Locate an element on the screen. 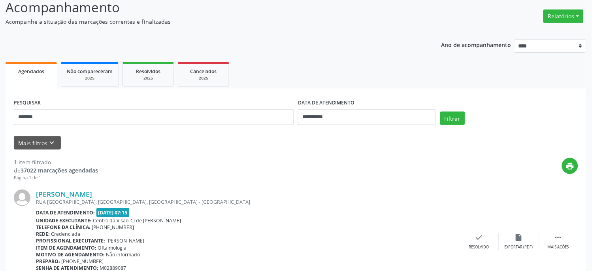 The height and width of the screenshot is (271, 592). div: 1 item filtrado is located at coordinates (56, 162).